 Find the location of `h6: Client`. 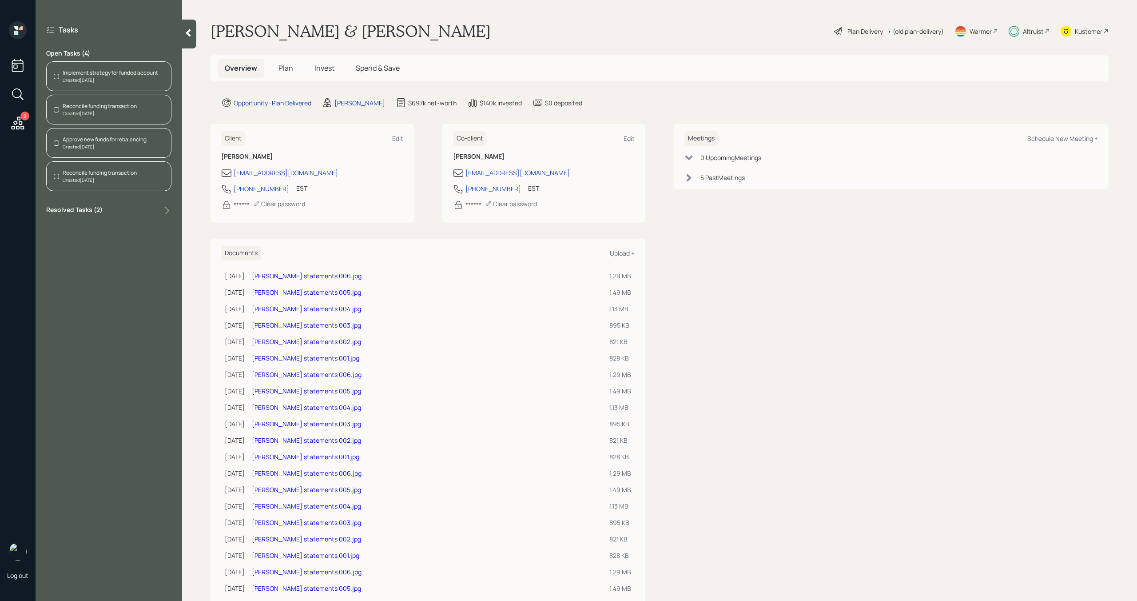

h6: Client is located at coordinates (233, 138).